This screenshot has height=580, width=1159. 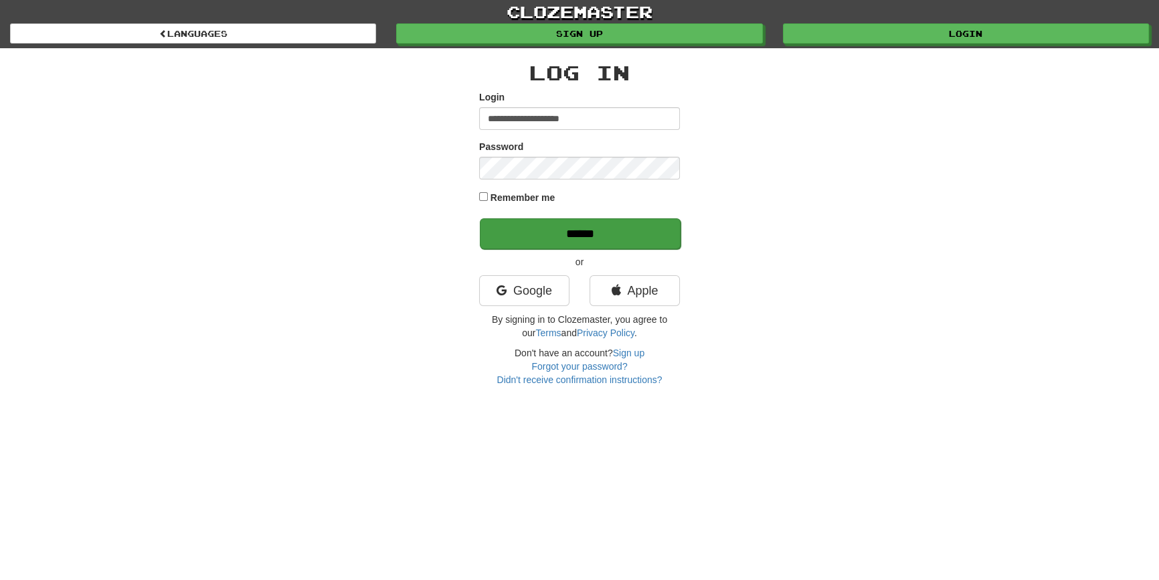 What do you see at coordinates (193, 33) in the screenshot?
I see `a: Languages` at bounding box center [193, 33].